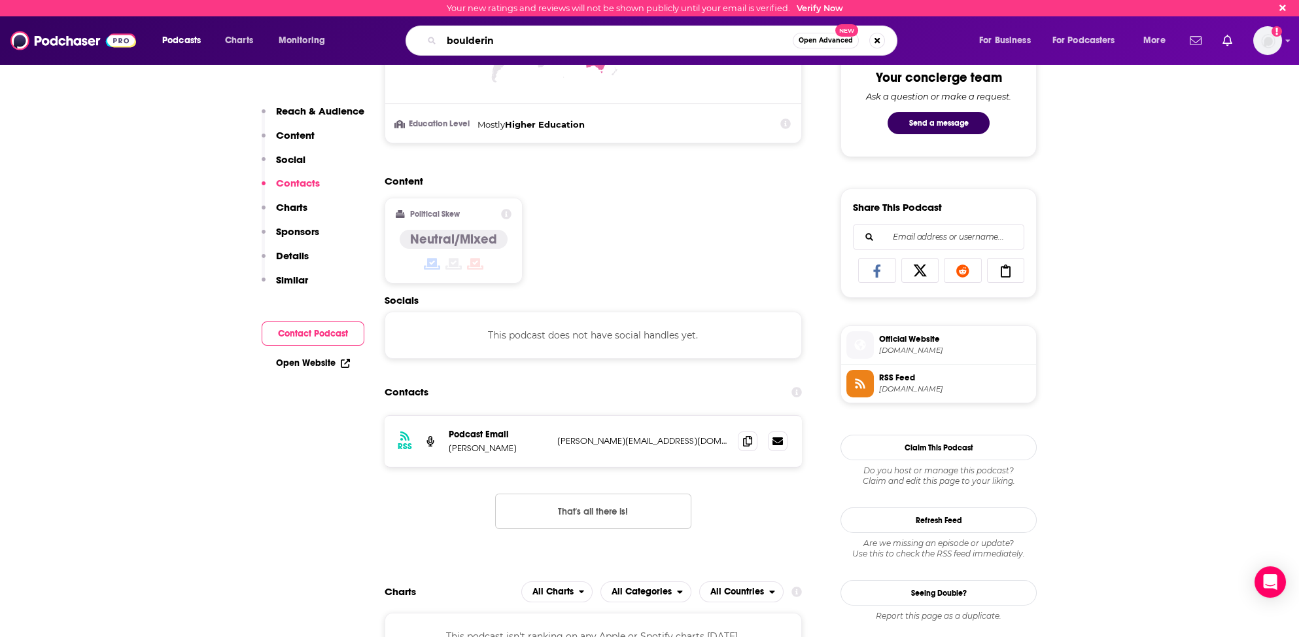 The height and width of the screenshot is (637, 1299). Describe the element at coordinates (400, 591) in the screenshot. I see `h2: Charts` at that location.